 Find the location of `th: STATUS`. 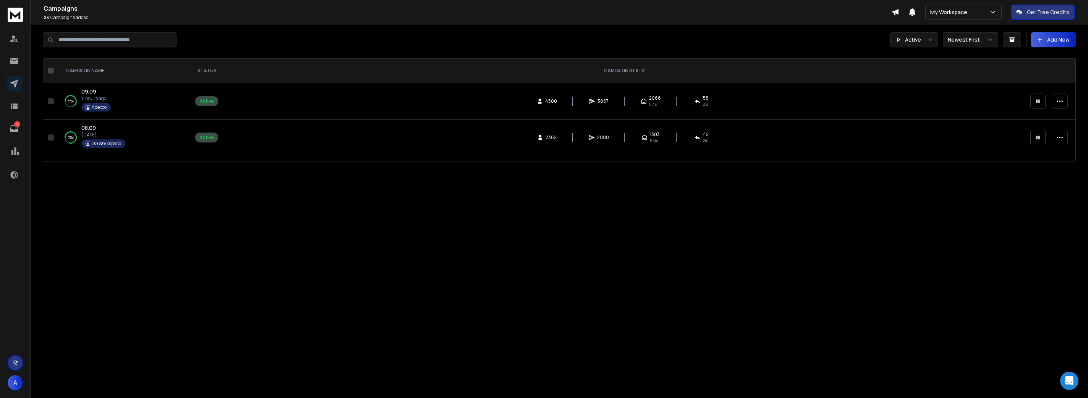

th: STATUS is located at coordinates (207, 71).